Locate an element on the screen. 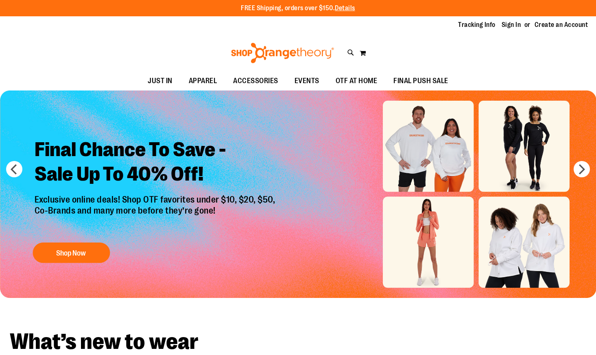 This screenshot has width=596, height=355. a: ACCESSORIES is located at coordinates (256, 81).